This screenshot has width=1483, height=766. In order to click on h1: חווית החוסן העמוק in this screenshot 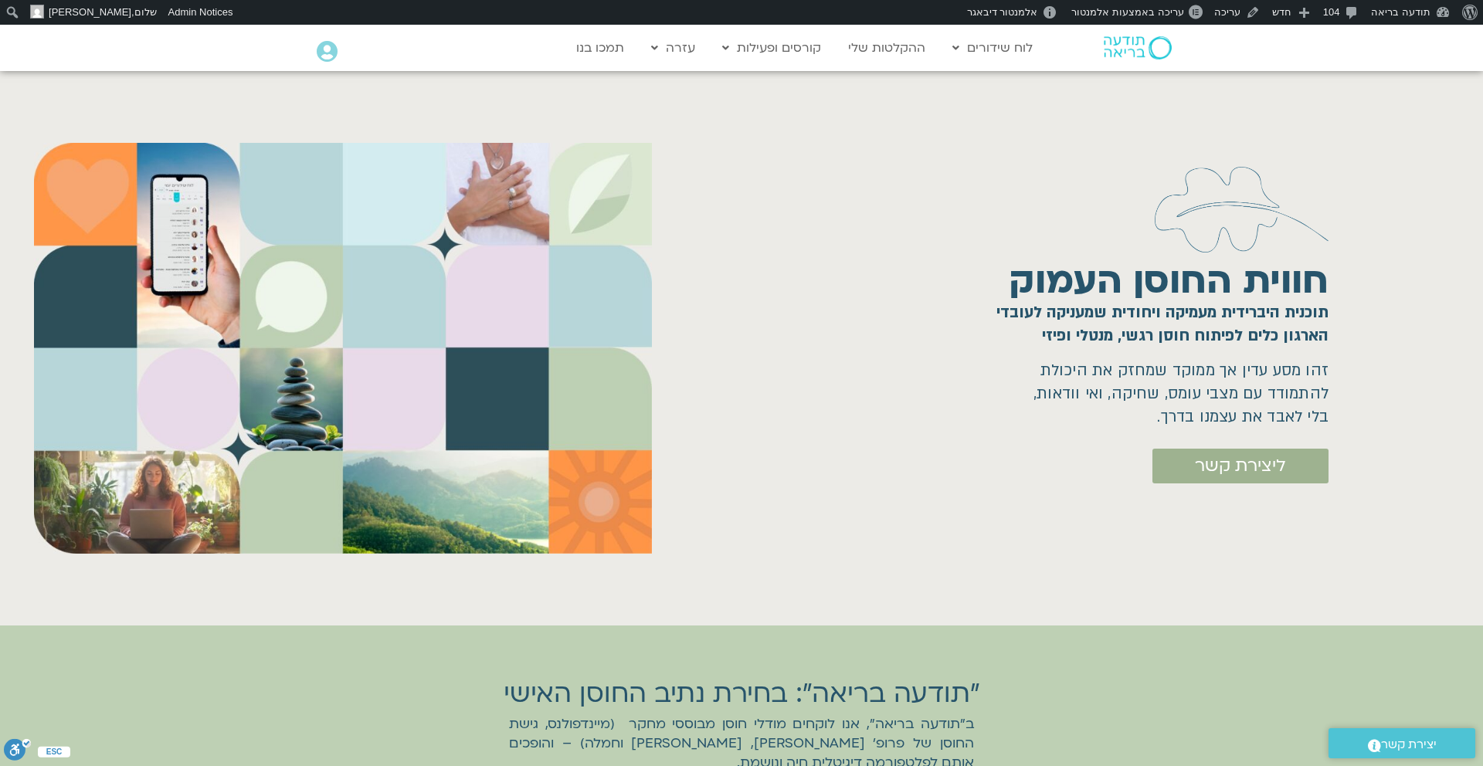, I will do `click(1168, 281)`.